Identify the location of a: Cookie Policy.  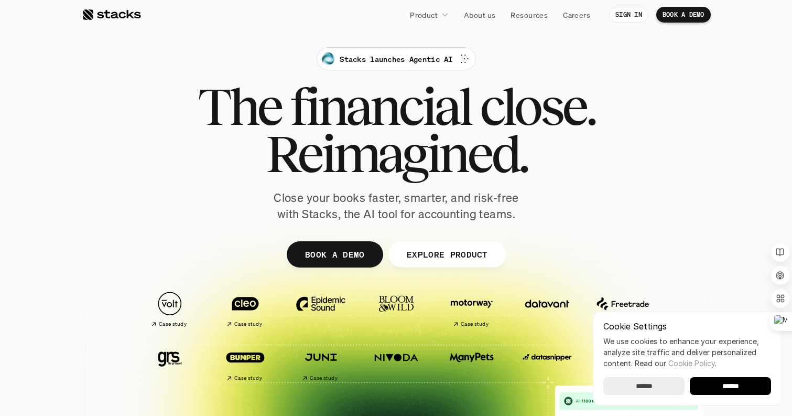
(691, 363).